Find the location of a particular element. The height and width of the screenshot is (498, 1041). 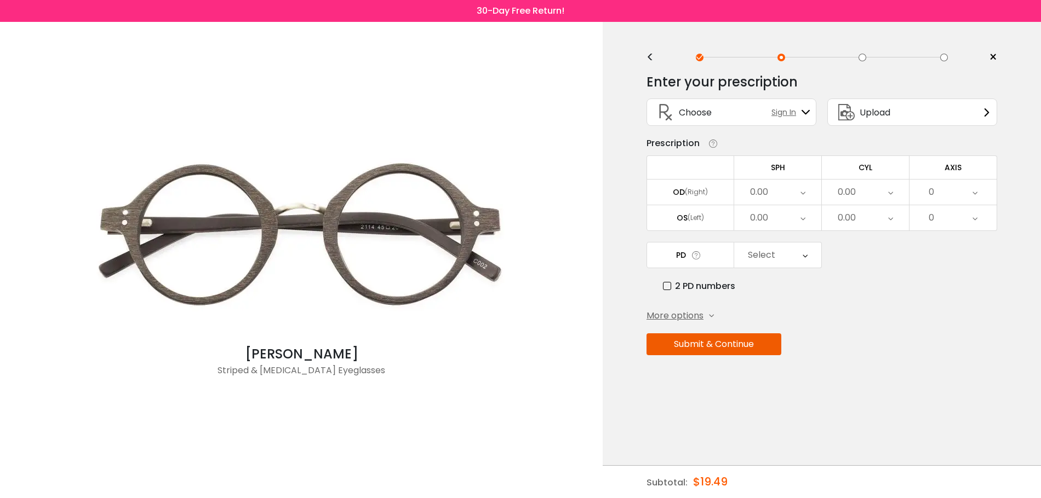

div: Select is located at coordinates (761, 255).